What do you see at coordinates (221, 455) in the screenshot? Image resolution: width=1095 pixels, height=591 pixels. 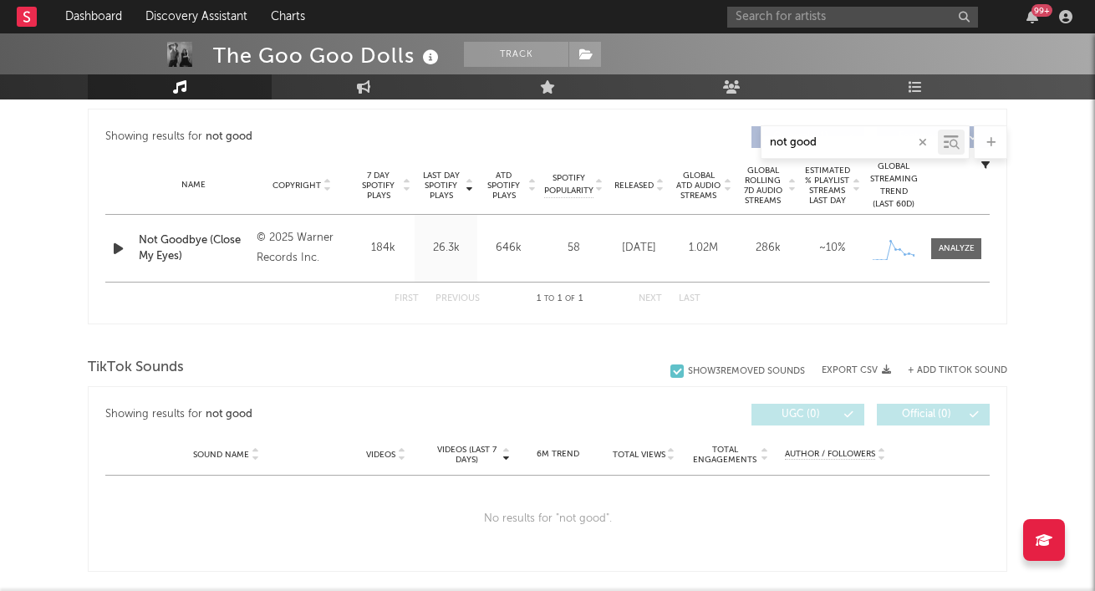 I see `span: Sound Name` at bounding box center [221, 455].